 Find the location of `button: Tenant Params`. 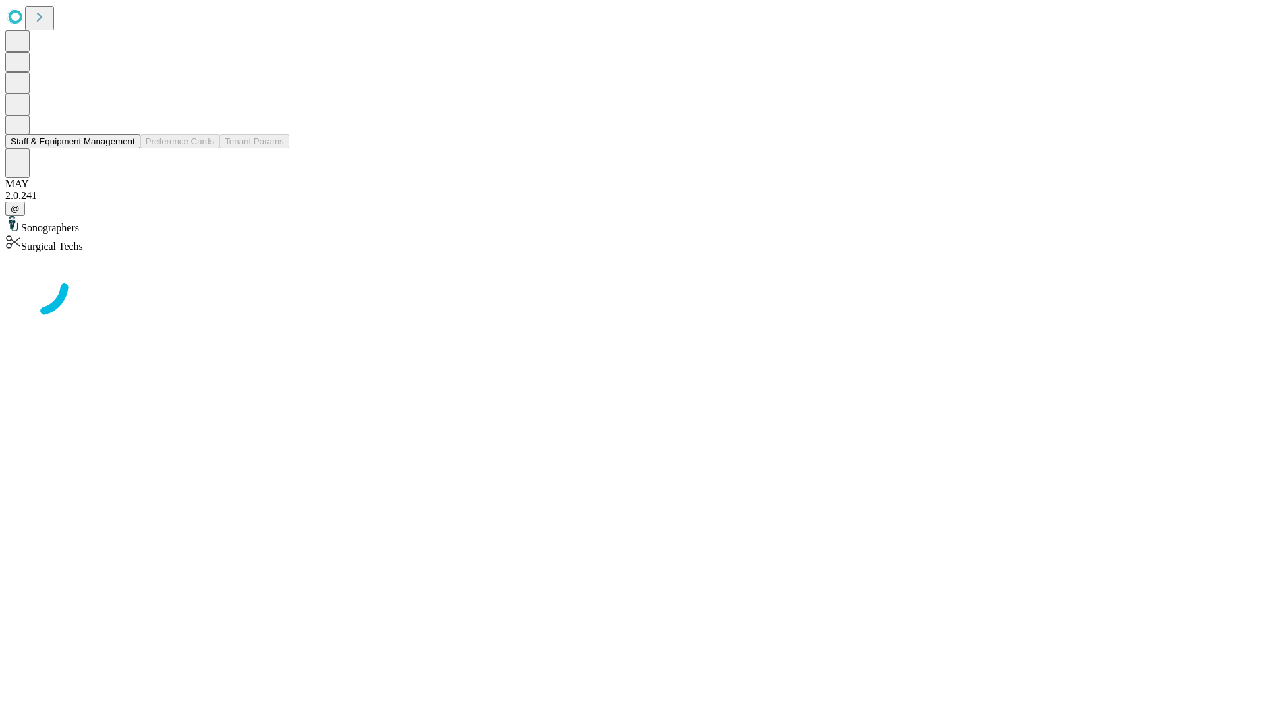

button: Tenant Params is located at coordinates (254, 141).